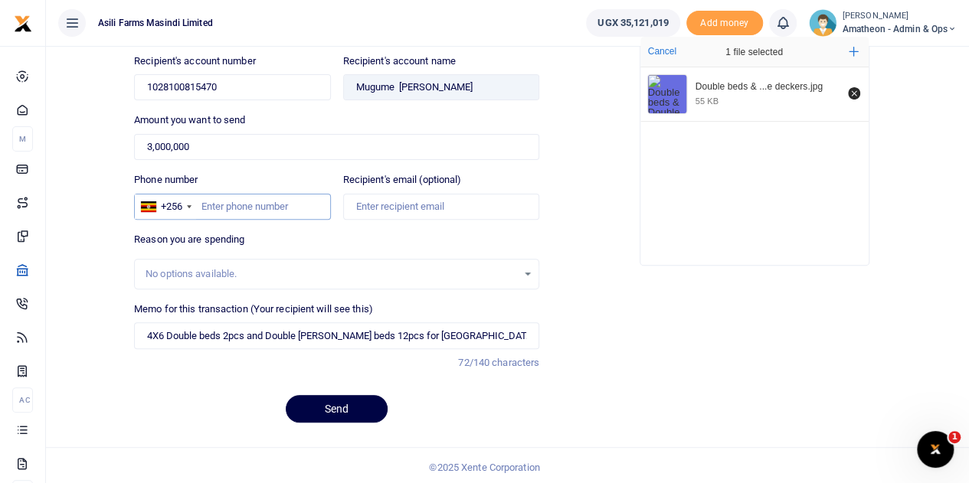 The image size is (969, 483). What do you see at coordinates (632, 23) in the screenshot?
I see `li: Wallet ballance` at bounding box center [632, 23].